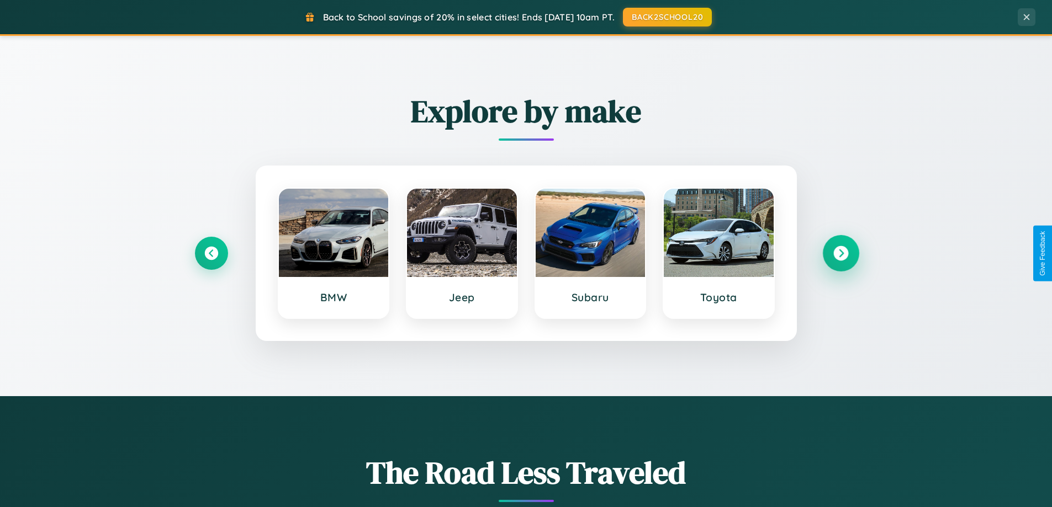  I want to click on div: Give Feedback, so click(1042, 253).